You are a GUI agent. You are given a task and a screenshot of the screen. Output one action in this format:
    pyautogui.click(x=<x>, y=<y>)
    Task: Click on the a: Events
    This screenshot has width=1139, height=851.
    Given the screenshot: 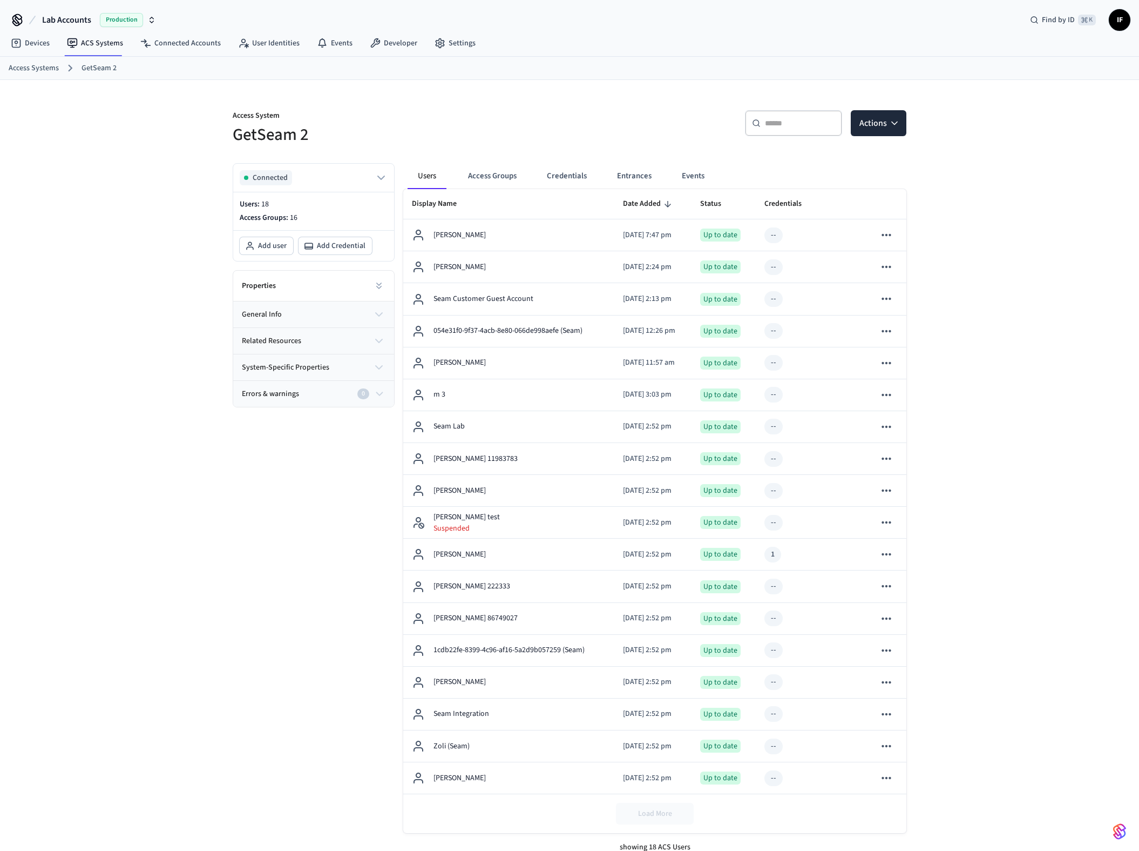 What is the action you would take?
    pyautogui.click(x=335, y=43)
    